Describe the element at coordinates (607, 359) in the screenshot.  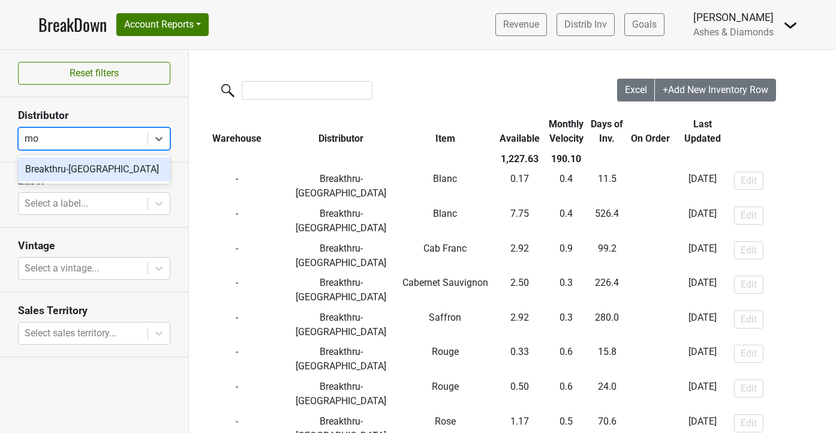
I see `td: 15.8` at that location.